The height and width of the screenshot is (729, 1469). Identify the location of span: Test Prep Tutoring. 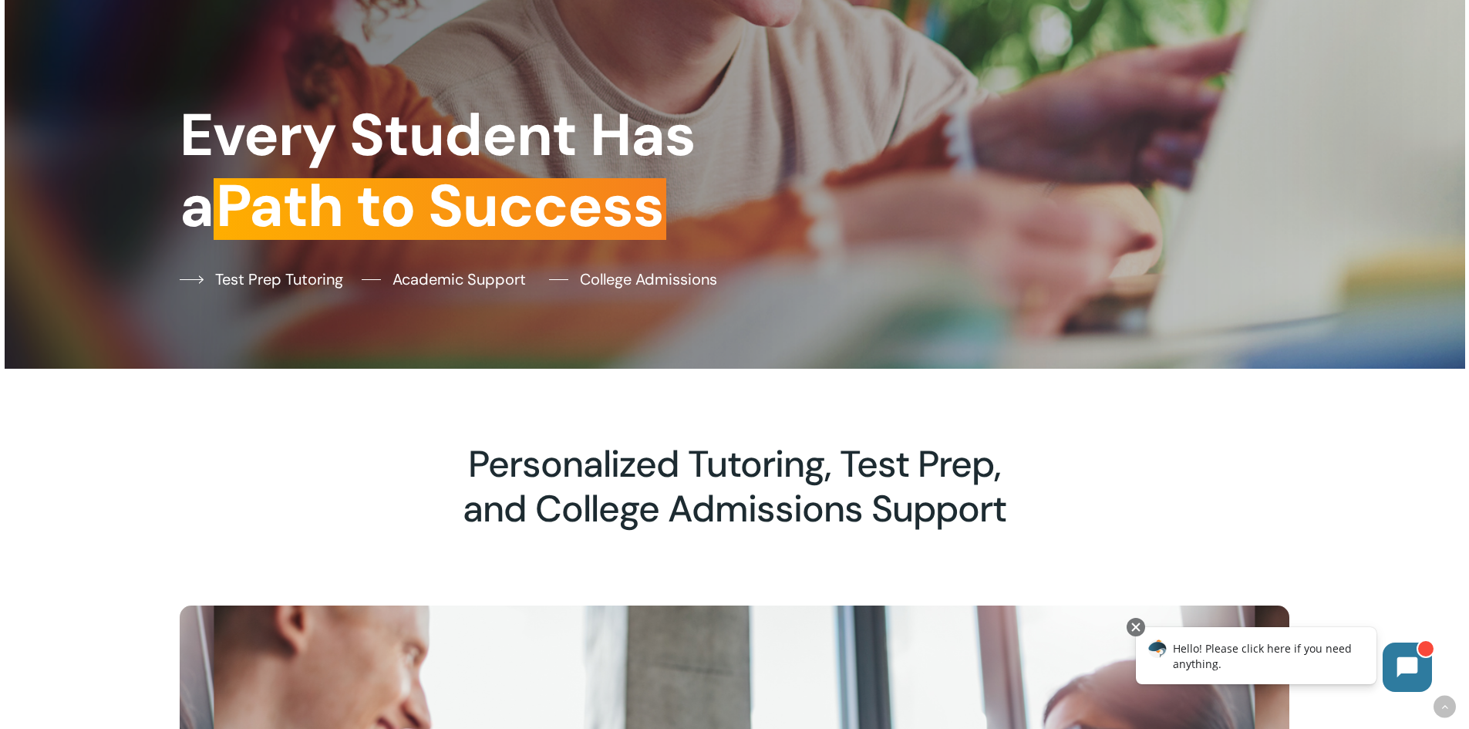
(279, 279).